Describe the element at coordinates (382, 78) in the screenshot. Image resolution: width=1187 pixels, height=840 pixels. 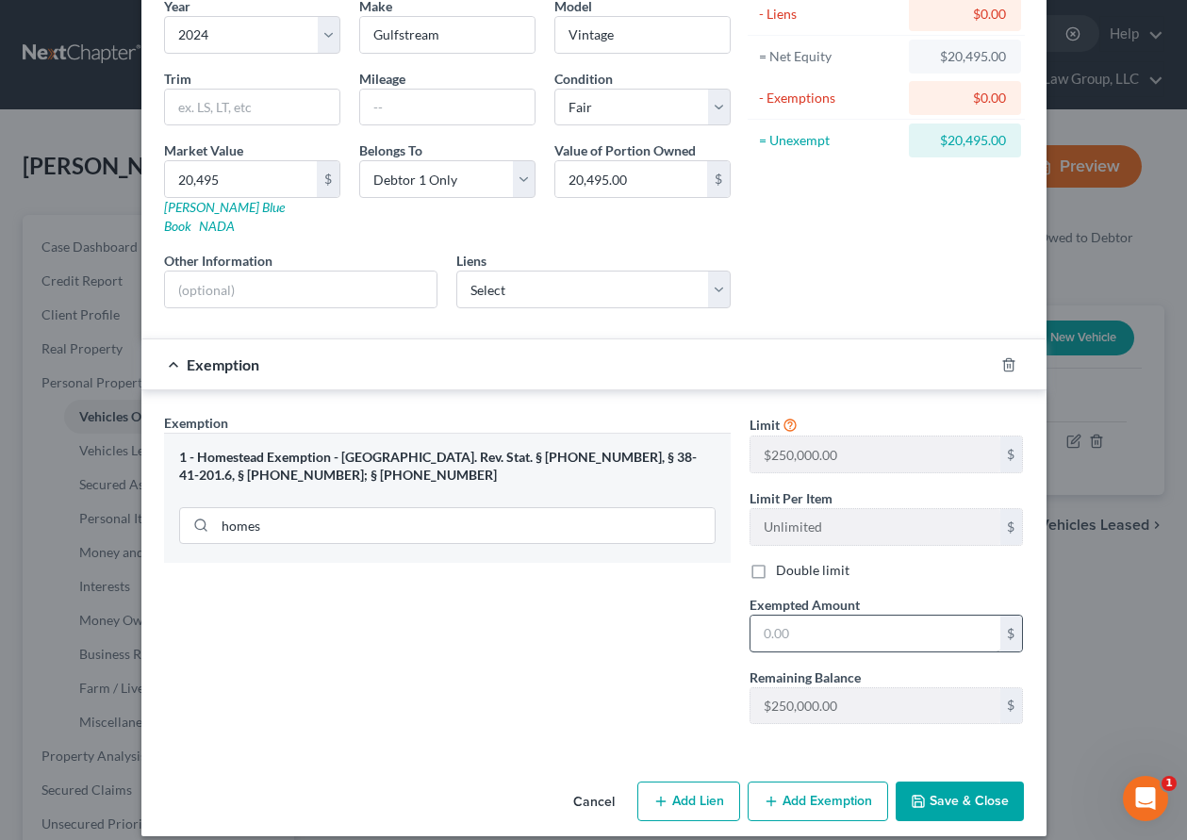
I see `label: Mileage` at that location.